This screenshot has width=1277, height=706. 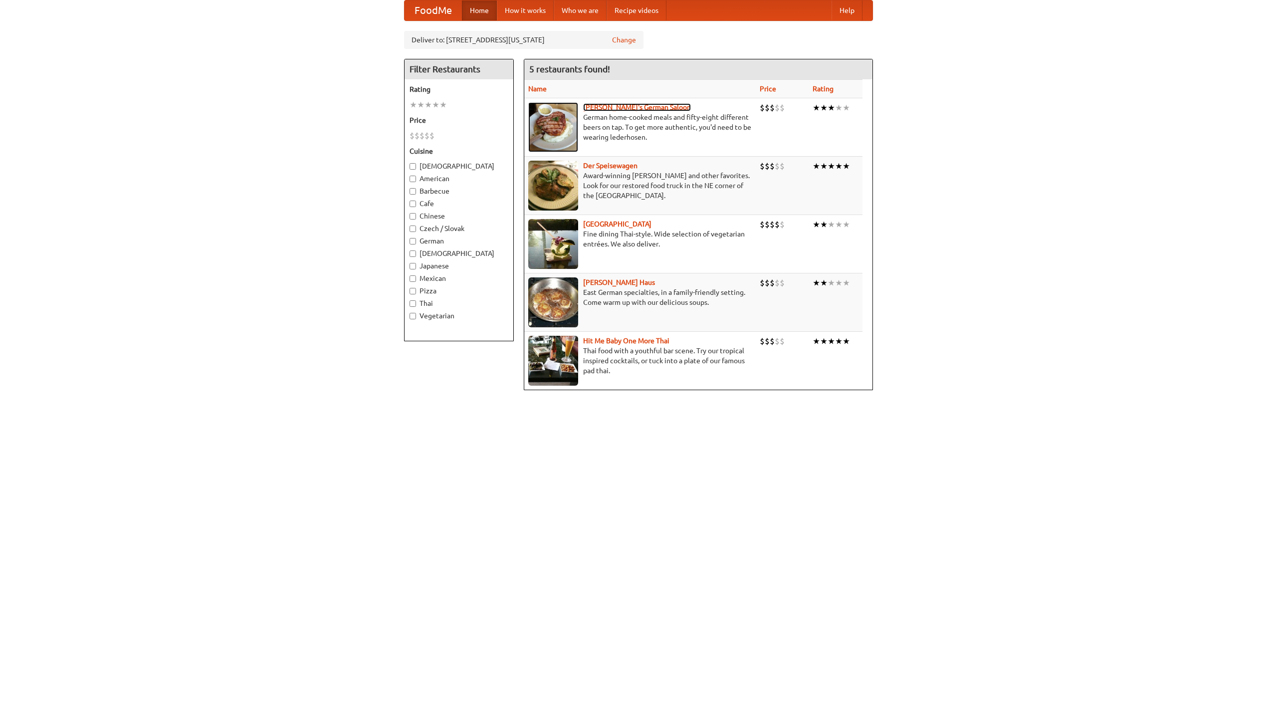 I want to click on input: Thai, so click(x=412, y=303).